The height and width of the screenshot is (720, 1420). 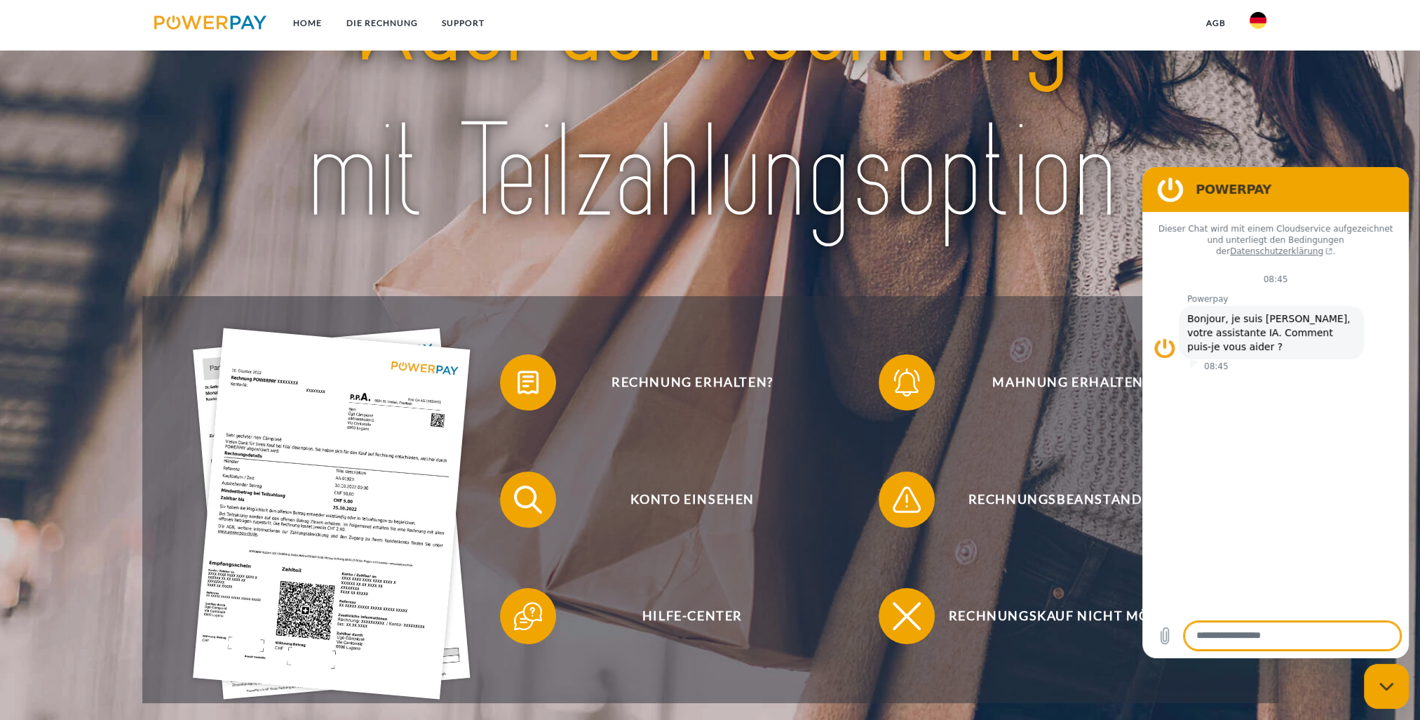 I want to click on a: Rechnung erhalten?, so click(x=683, y=382).